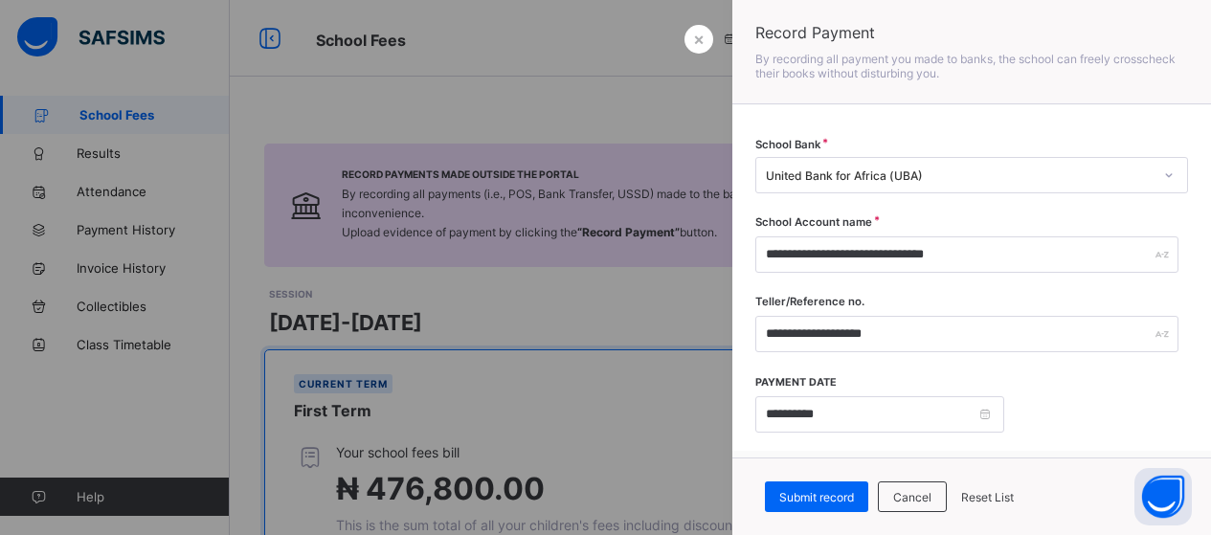  Describe the element at coordinates (795, 382) in the screenshot. I see `label: Payment date` at that location.